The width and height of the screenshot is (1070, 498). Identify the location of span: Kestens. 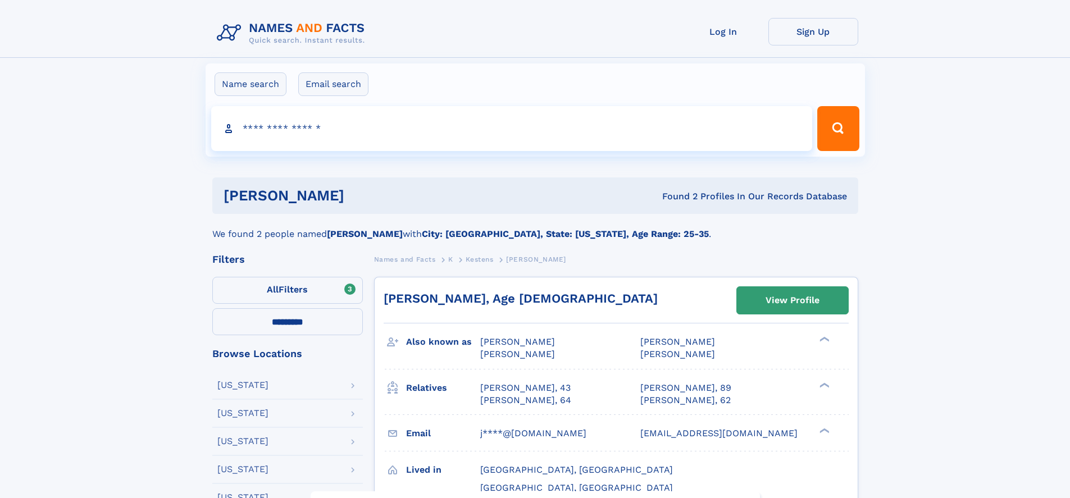
(479, 259).